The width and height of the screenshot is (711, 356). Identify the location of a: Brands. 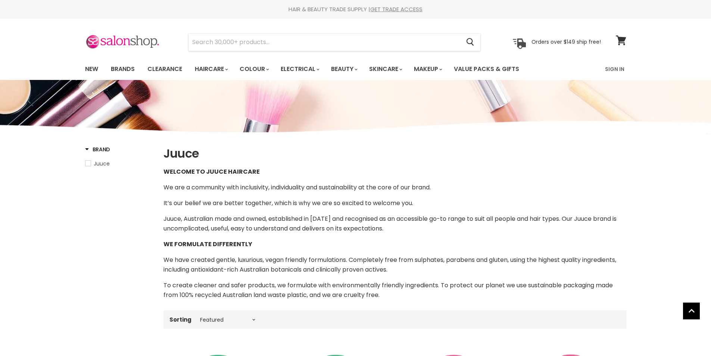
(123, 69).